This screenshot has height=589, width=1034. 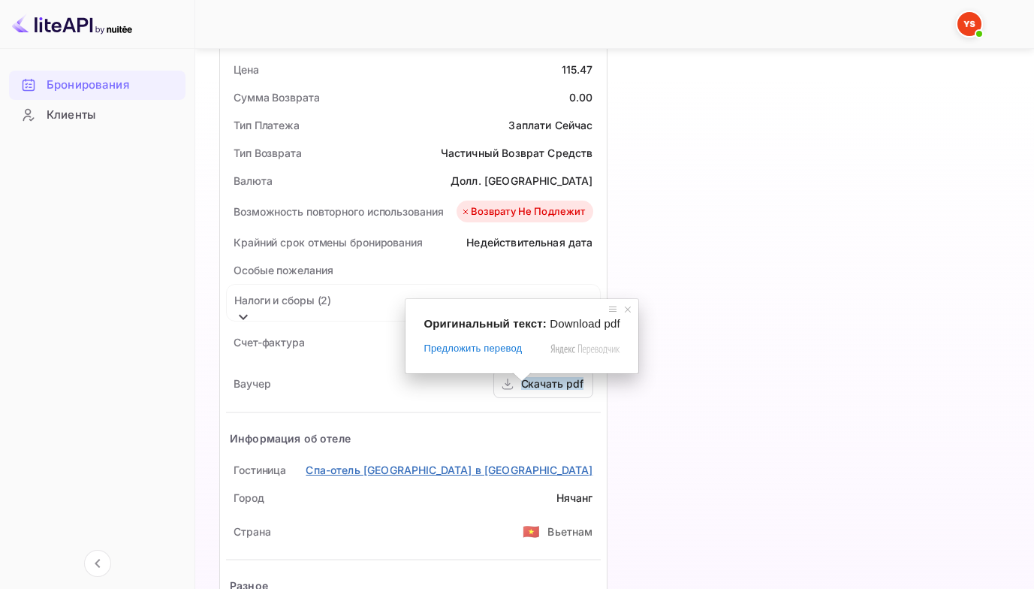 What do you see at coordinates (577, 69) in the screenshot?
I see `div: 115.47` at bounding box center [577, 69].